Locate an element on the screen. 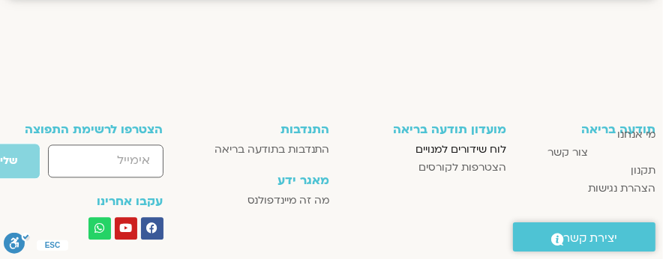  a: התנדבות בתודעה בריאה is located at coordinates (267, 150).